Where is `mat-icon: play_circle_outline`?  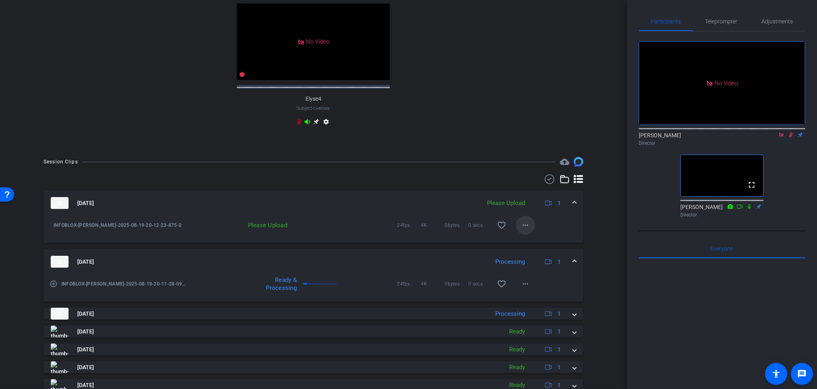
mat-icon: play_circle_outline is located at coordinates (53, 284).